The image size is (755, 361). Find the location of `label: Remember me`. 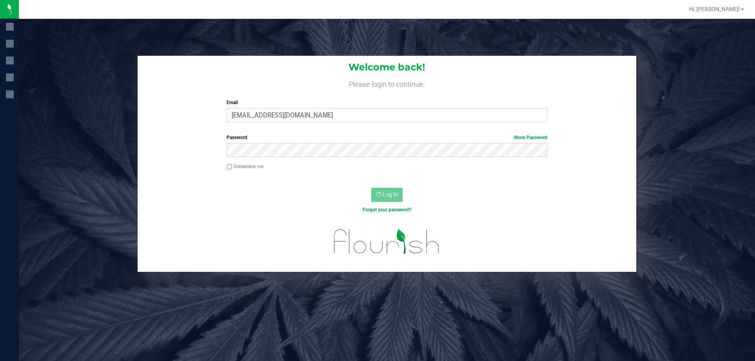

label: Remember me is located at coordinates (245, 167).